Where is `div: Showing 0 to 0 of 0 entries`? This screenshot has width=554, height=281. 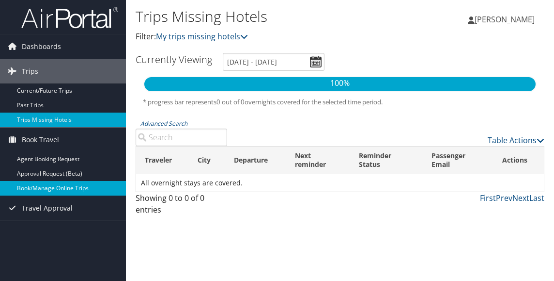 div: Showing 0 to 0 of 0 entries is located at coordinates (181, 206).